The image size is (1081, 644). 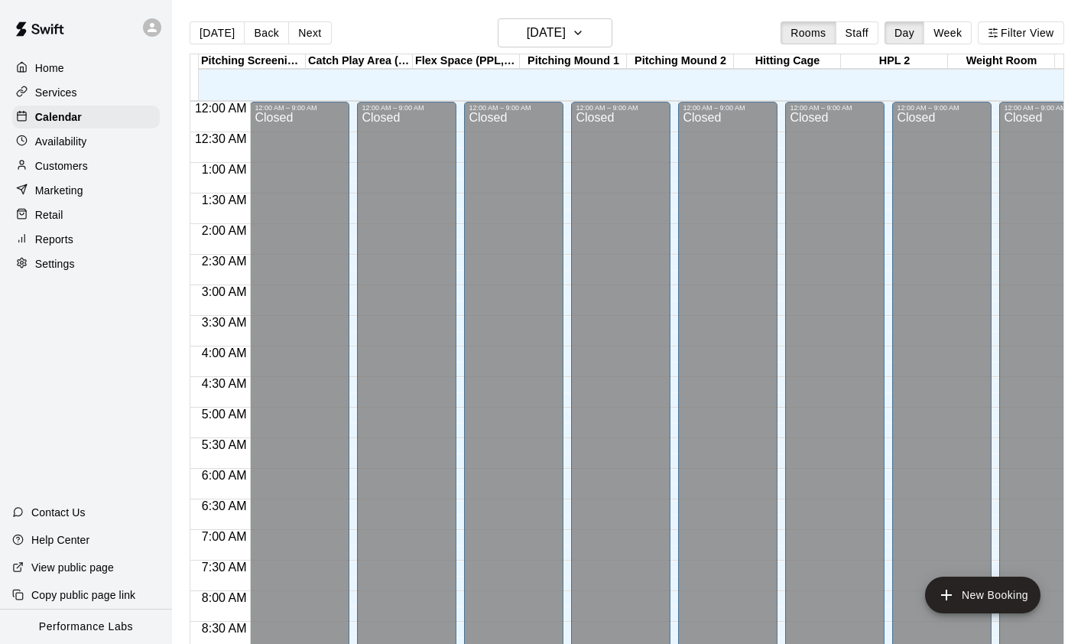 I want to click on button: Day, so click(x=905, y=33).